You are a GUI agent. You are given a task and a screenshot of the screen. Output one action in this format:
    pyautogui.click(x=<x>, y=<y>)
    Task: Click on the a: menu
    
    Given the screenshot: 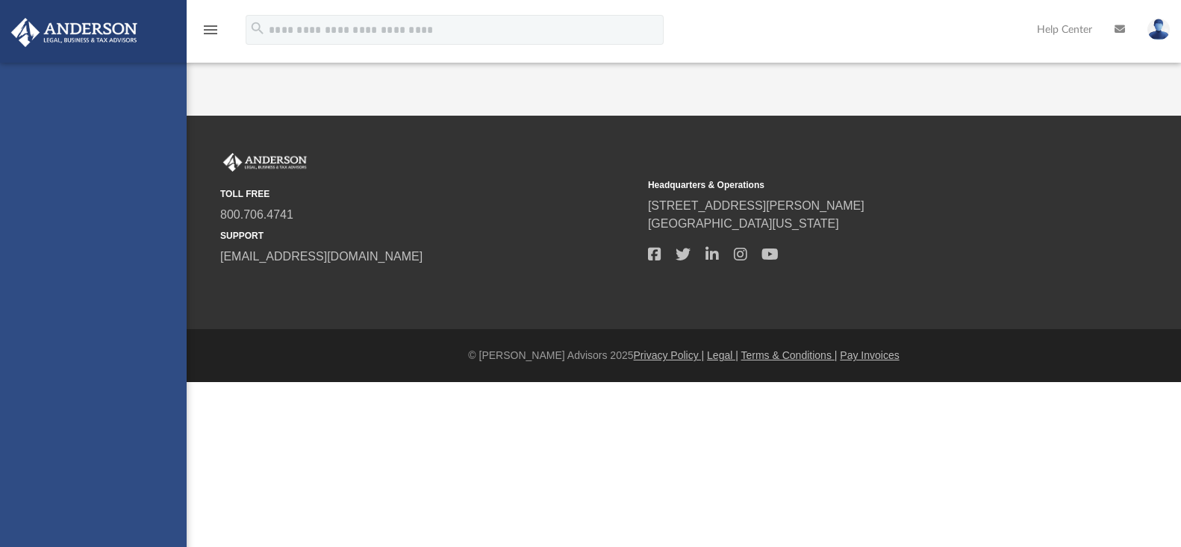 What is the action you would take?
    pyautogui.click(x=211, y=34)
    